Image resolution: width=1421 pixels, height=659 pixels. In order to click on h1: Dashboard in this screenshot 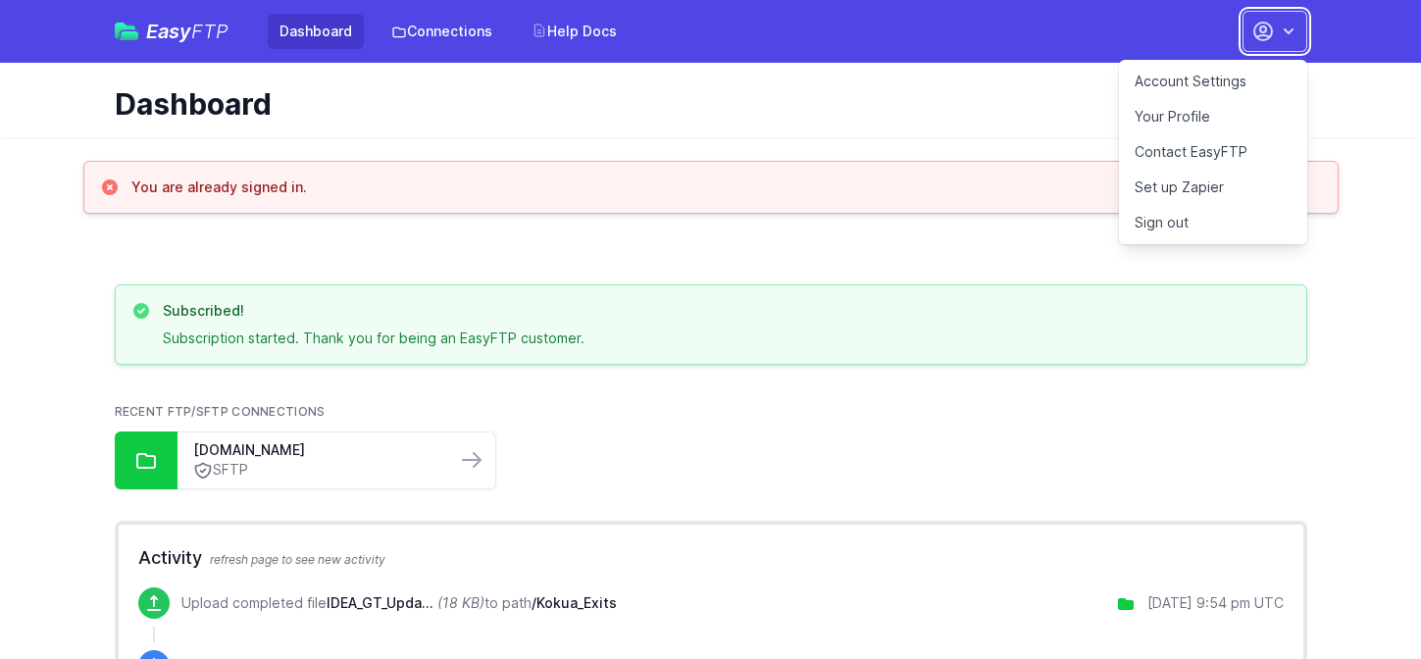, I will do `click(703, 104)`.